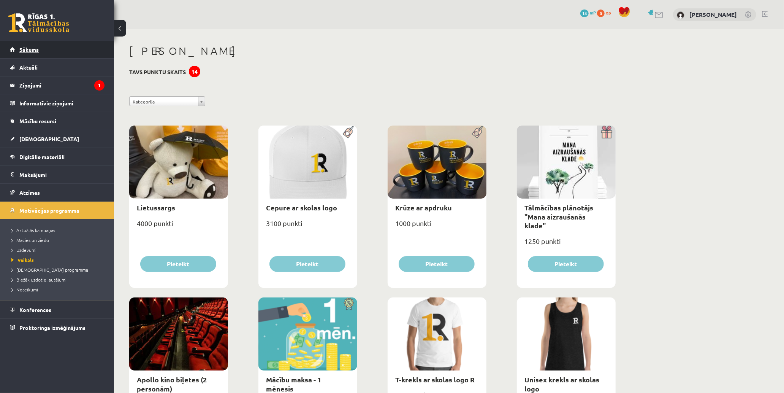 Image resolution: width=784 pixels, height=393 pixels. Describe the element at coordinates (606, 13) in the screenshot. I see `a: 0 xp` at that location.